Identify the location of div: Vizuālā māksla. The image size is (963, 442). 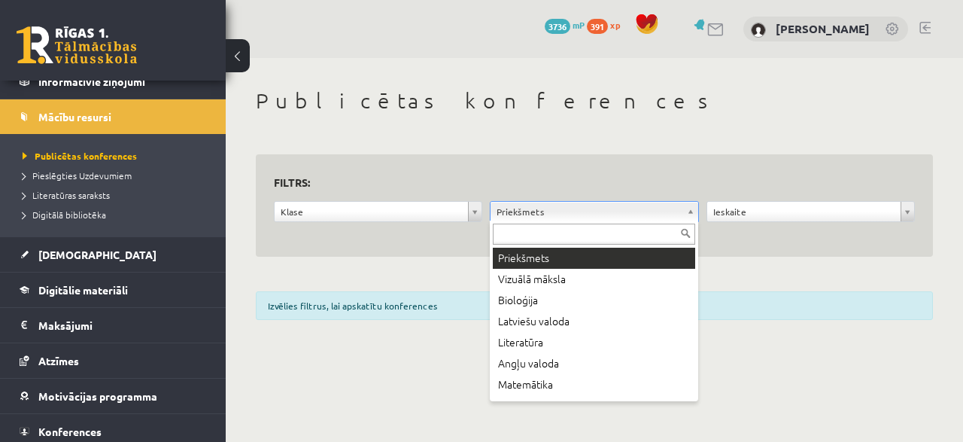
(593, 279).